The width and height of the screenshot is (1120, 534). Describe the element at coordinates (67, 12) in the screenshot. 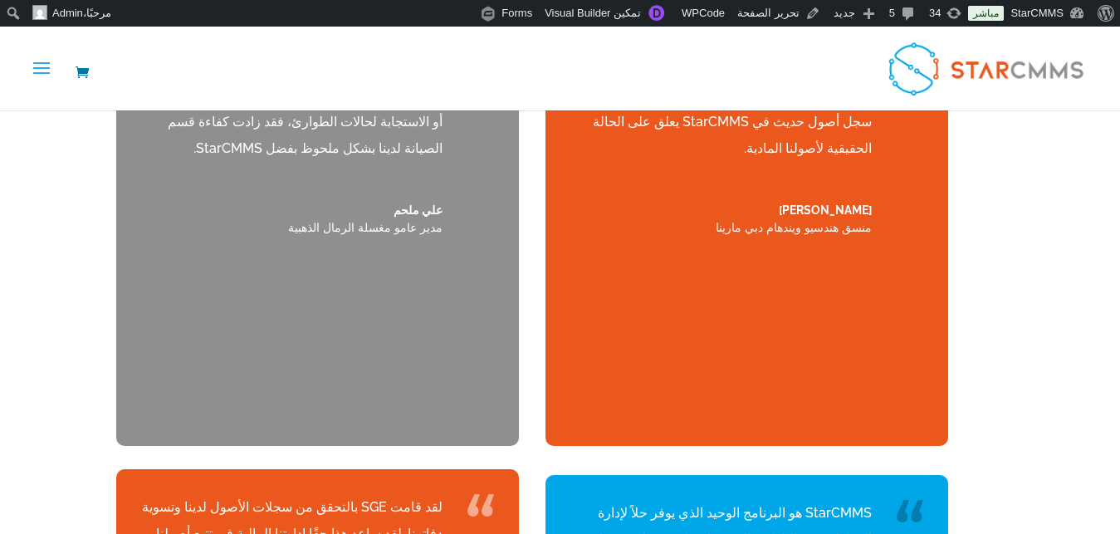

I see `span: Admin` at that location.